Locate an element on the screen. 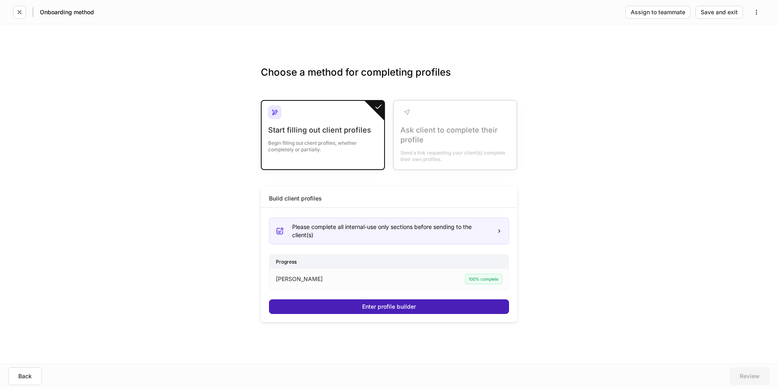 The height and width of the screenshot is (388, 778). button: Save and exit is located at coordinates (719, 12).